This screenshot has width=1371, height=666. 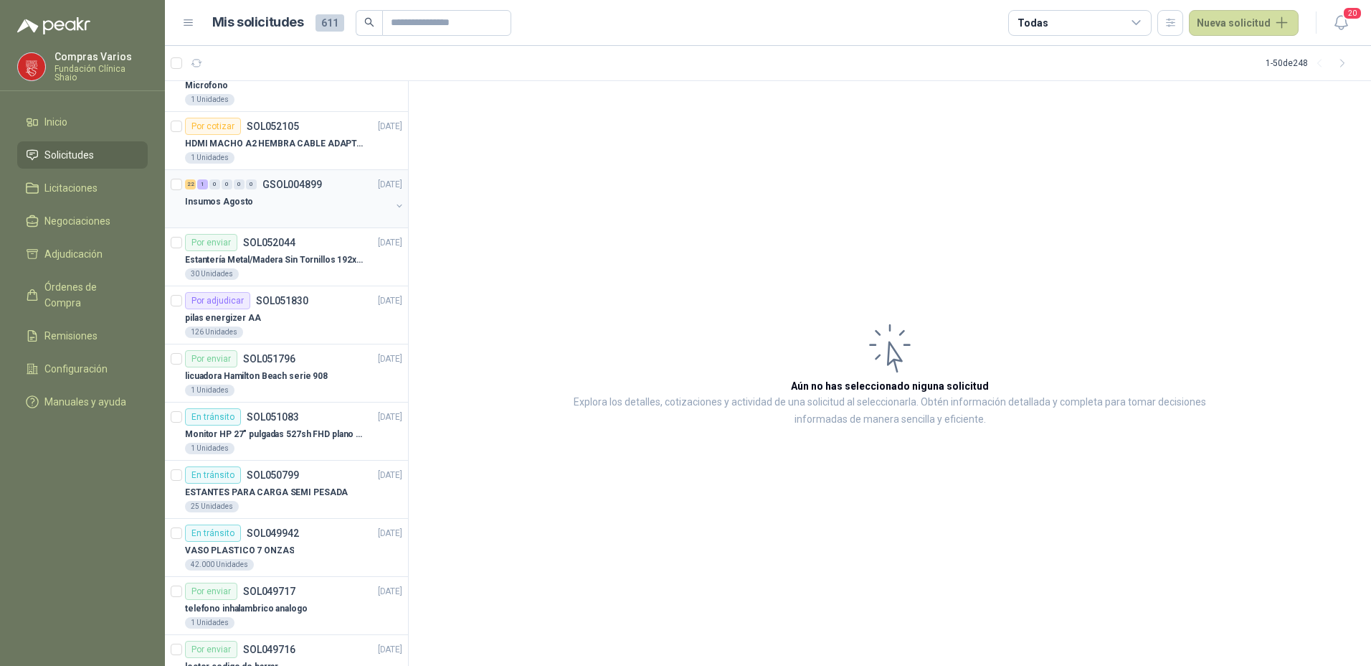 What do you see at coordinates (274, 143) in the screenshot?
I see `p: HDMI MACHO A2 HEMBRA CABLE ADAPTADOR CONVERTIDOR FOR MONIT` at bounding box center [274, 143].